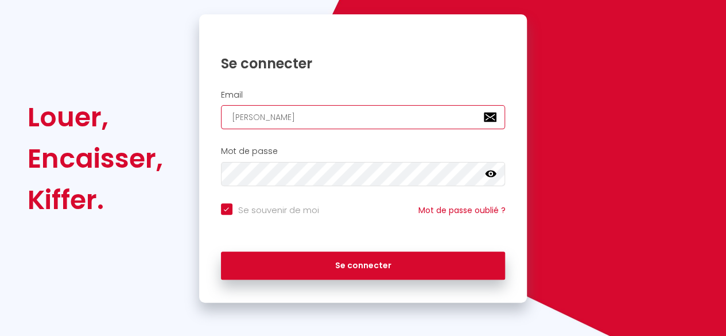 This screenshot has height=336, width=726. What do you see at coordinates (363, 266) in the screenshot?
I see `button: Se connecter` at bounding box center [363, 266].